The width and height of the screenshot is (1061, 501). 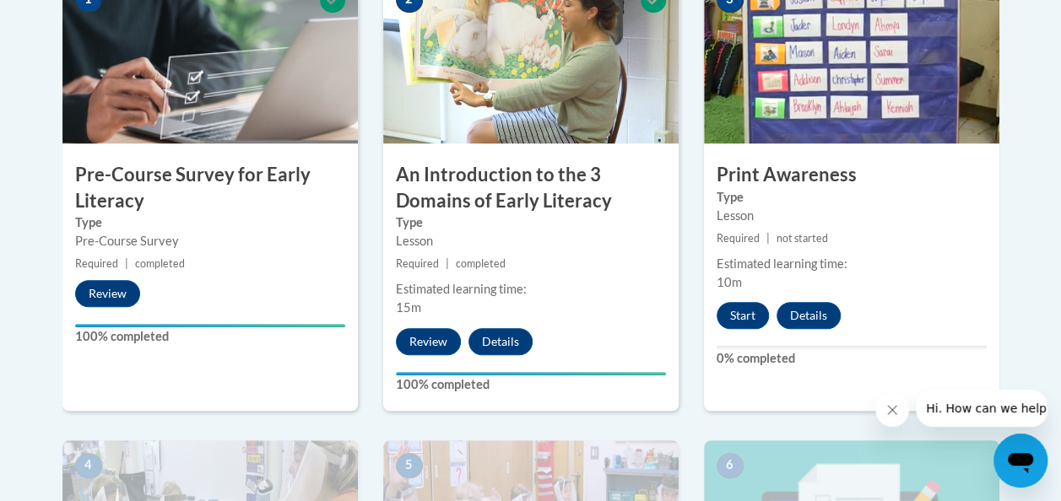 What do you see at coordinates (743, 316) in the screenshot?
I see `button: Start` at bounding box center [743, 316].